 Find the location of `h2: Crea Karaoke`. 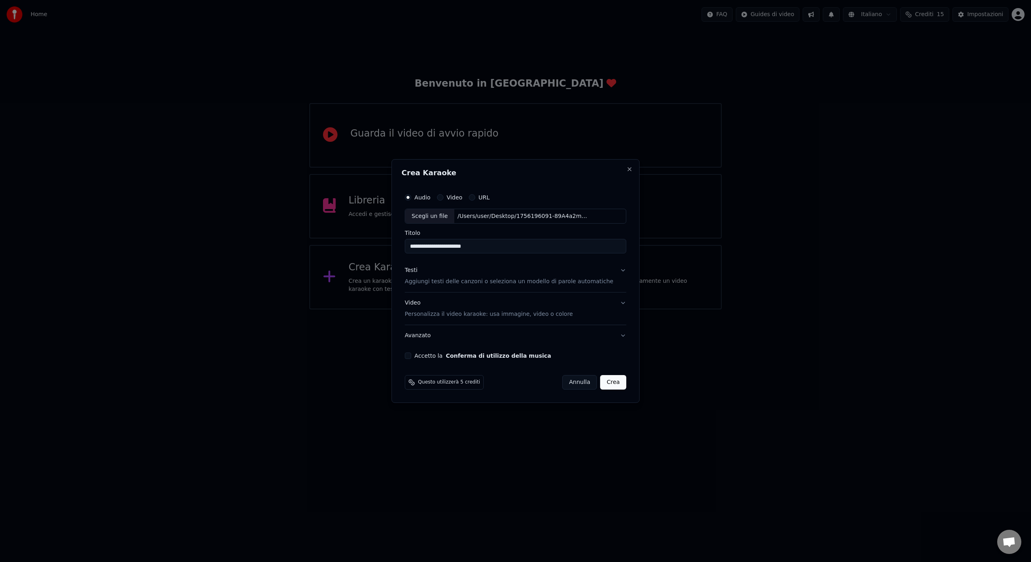

h2: Crea Karaoke is located at coordinates (515, 173).